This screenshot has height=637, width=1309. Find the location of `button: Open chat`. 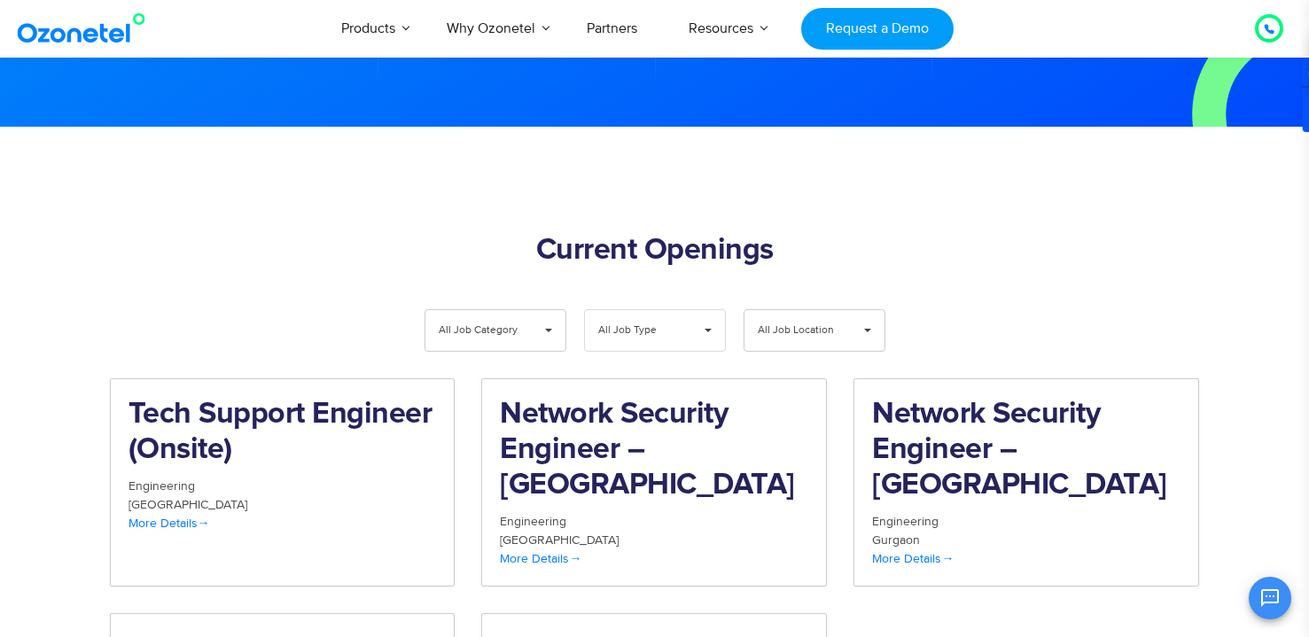

button: Open chat is located at coordinates (1270, 598).